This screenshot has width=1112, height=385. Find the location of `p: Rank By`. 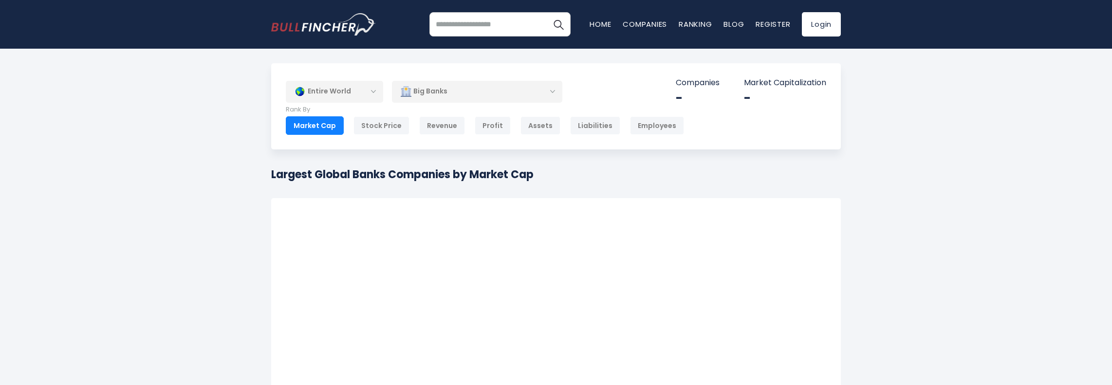

p: Rank By is located at coordinates (485, 110).